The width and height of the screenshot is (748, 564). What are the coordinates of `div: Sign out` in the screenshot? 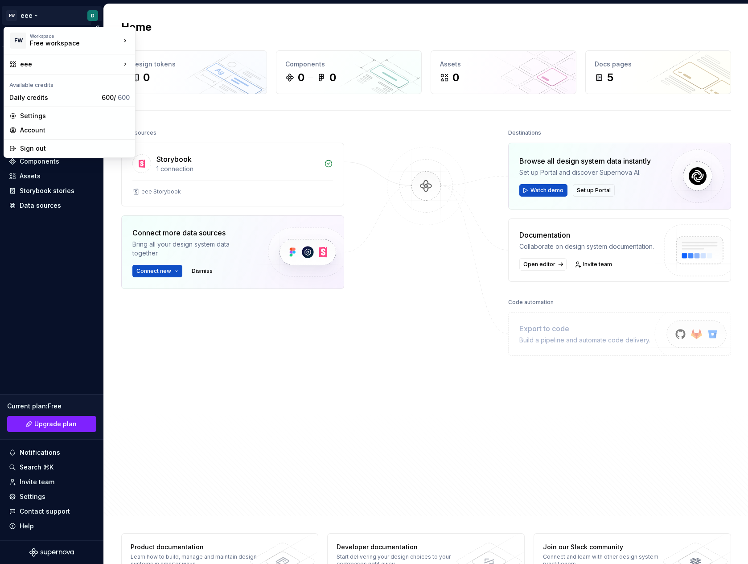 It's located at (75, 148).